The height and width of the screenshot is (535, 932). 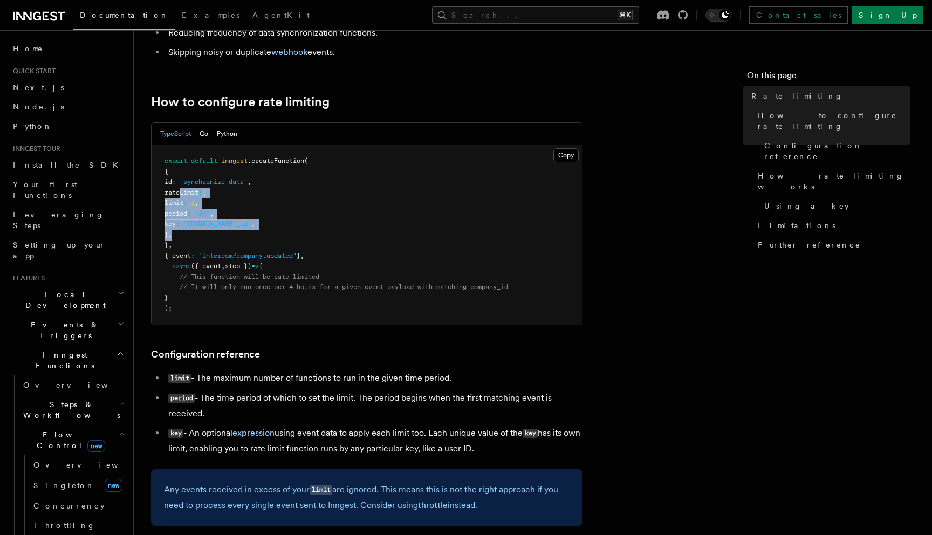 I want to click on span: async, so click(x=181, y=266).